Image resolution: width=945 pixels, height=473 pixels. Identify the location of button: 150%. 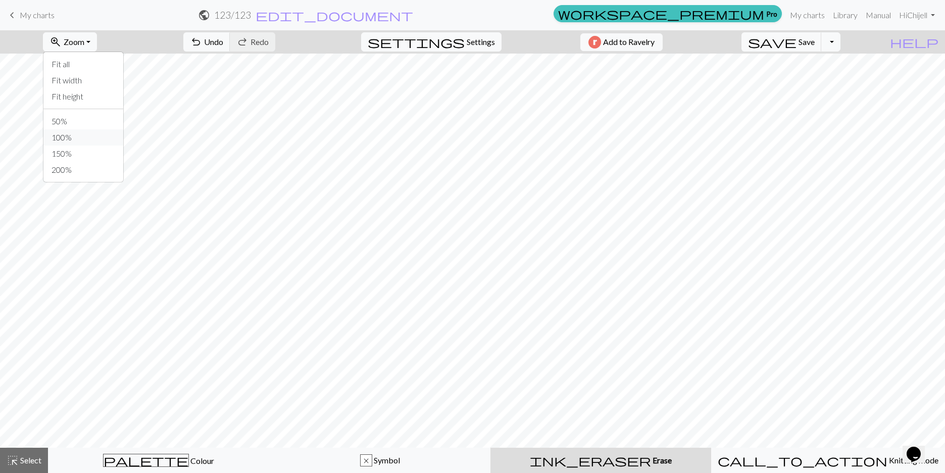
(83, 154).